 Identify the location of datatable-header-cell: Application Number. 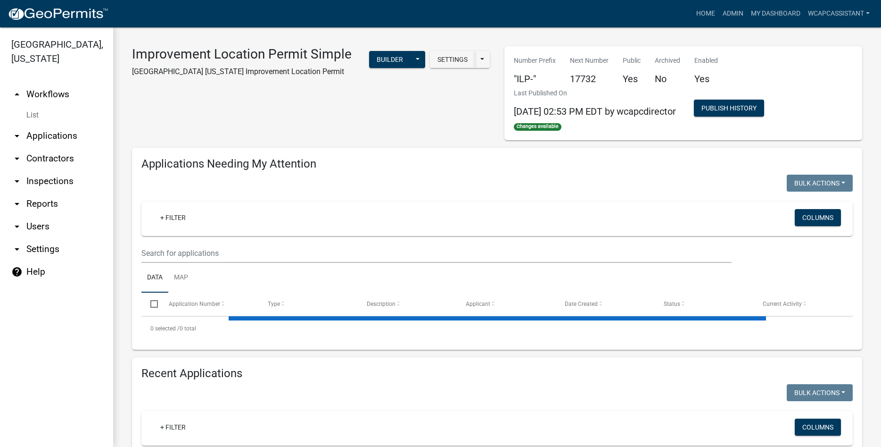
(209, 304).